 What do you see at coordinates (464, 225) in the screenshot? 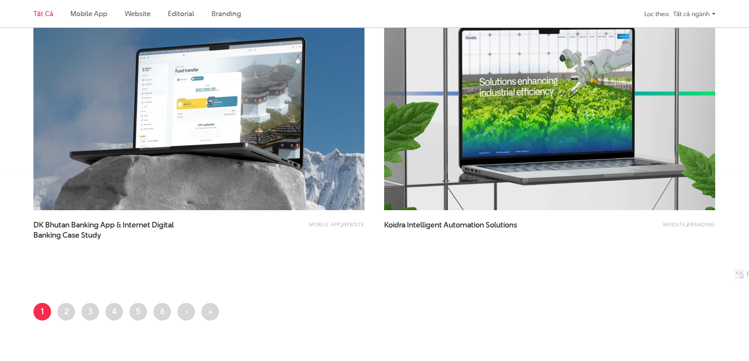
I see `span: Automation` at bounding box center [464, 225].